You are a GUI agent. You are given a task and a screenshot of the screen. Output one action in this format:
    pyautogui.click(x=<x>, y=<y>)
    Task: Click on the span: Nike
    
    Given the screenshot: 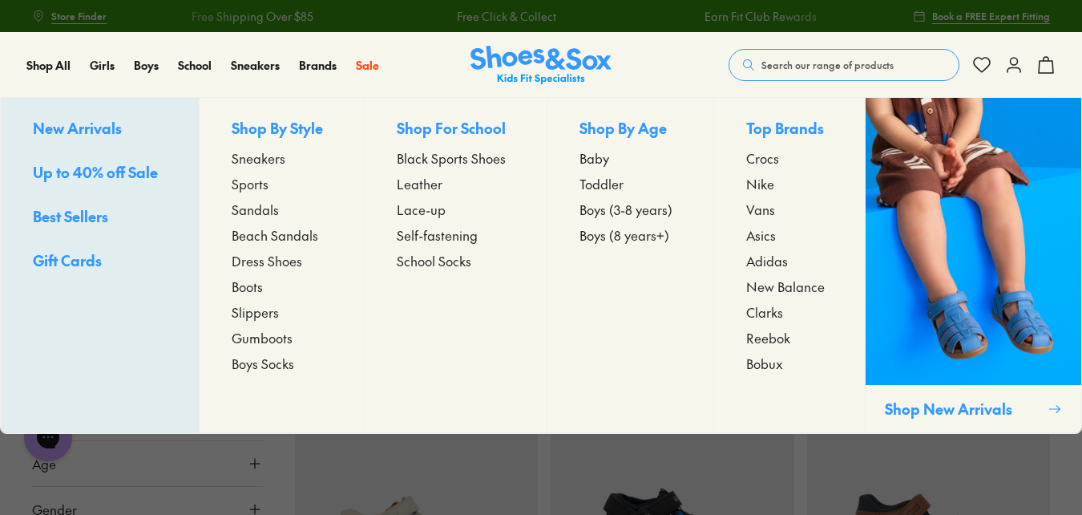 What is the action you would take?
    pyautogui.click(x=760, y=184)
    